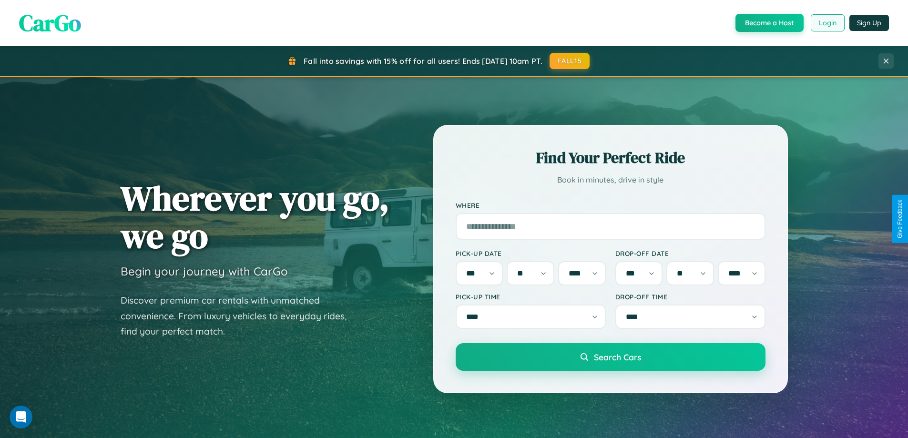  What do you see at coordinates (255, 217) in the screenshot?
I see `h1: Wherever you go, we go` at bounding box center [255, 217].